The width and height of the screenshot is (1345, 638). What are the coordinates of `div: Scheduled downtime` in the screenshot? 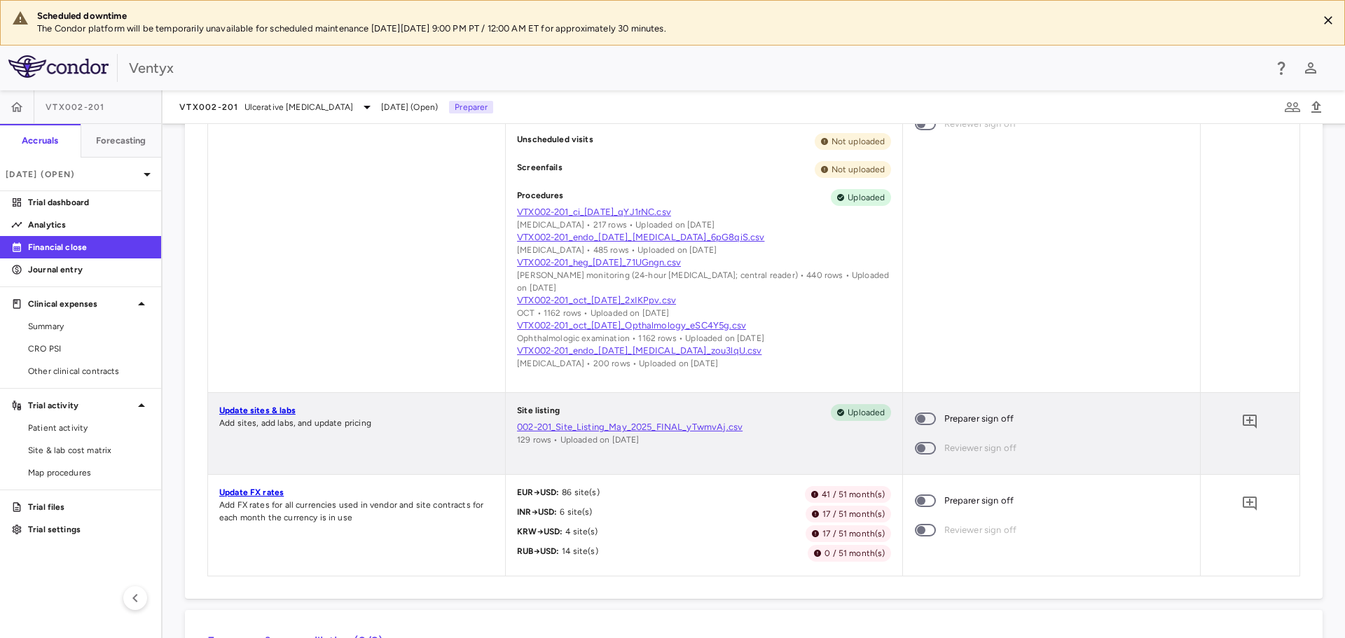 It's located at (672, 16).